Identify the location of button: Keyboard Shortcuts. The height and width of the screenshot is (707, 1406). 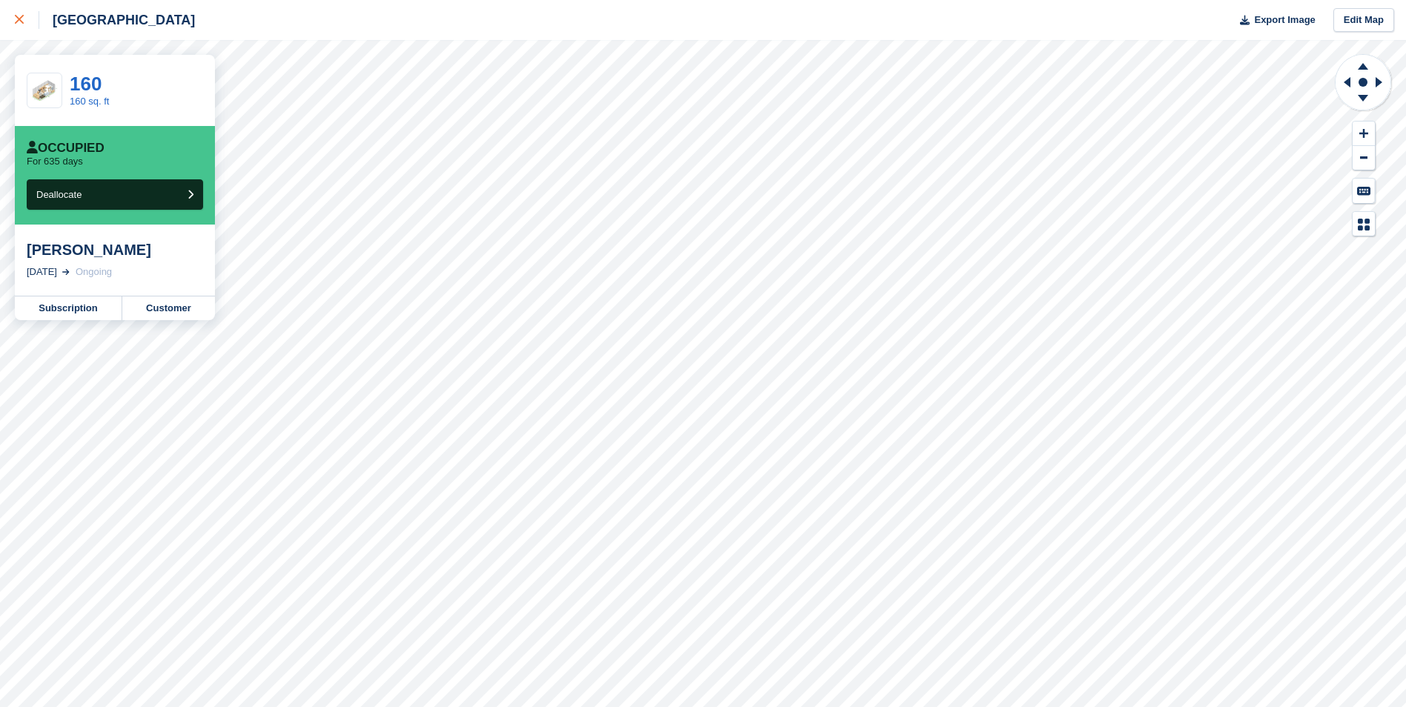
(1364, 190).